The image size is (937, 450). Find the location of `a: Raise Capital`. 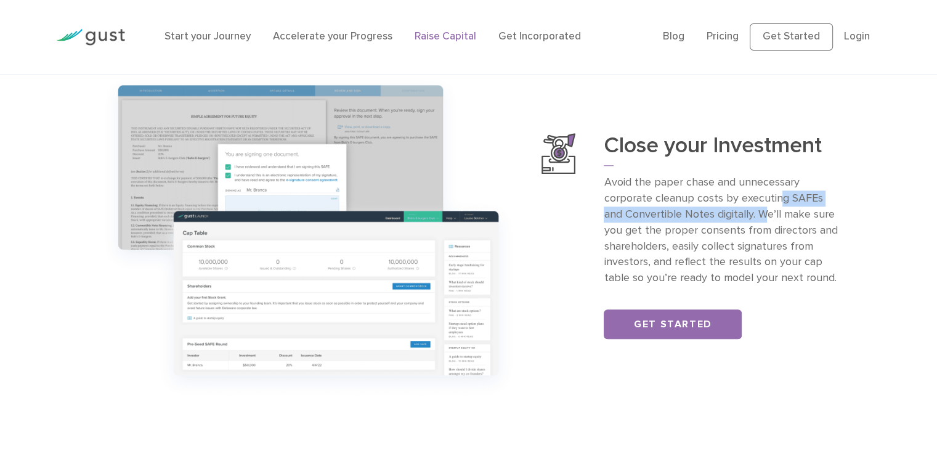

a: Raise Capital is located at coordinates (446, 36).